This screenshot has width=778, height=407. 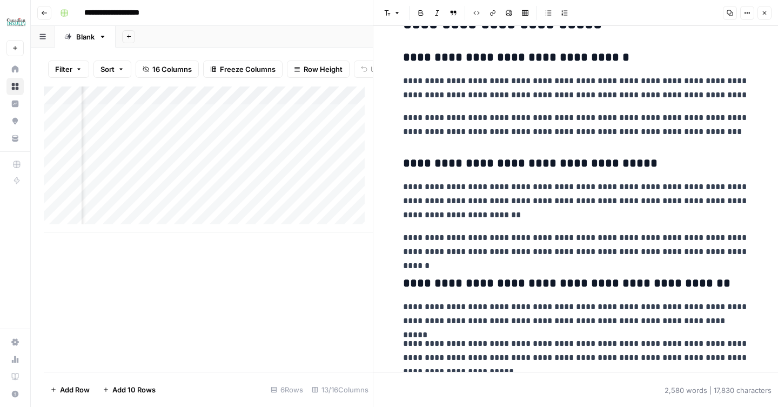 I want to click on span: Add 10 Rows, so click(x=134, y=390).